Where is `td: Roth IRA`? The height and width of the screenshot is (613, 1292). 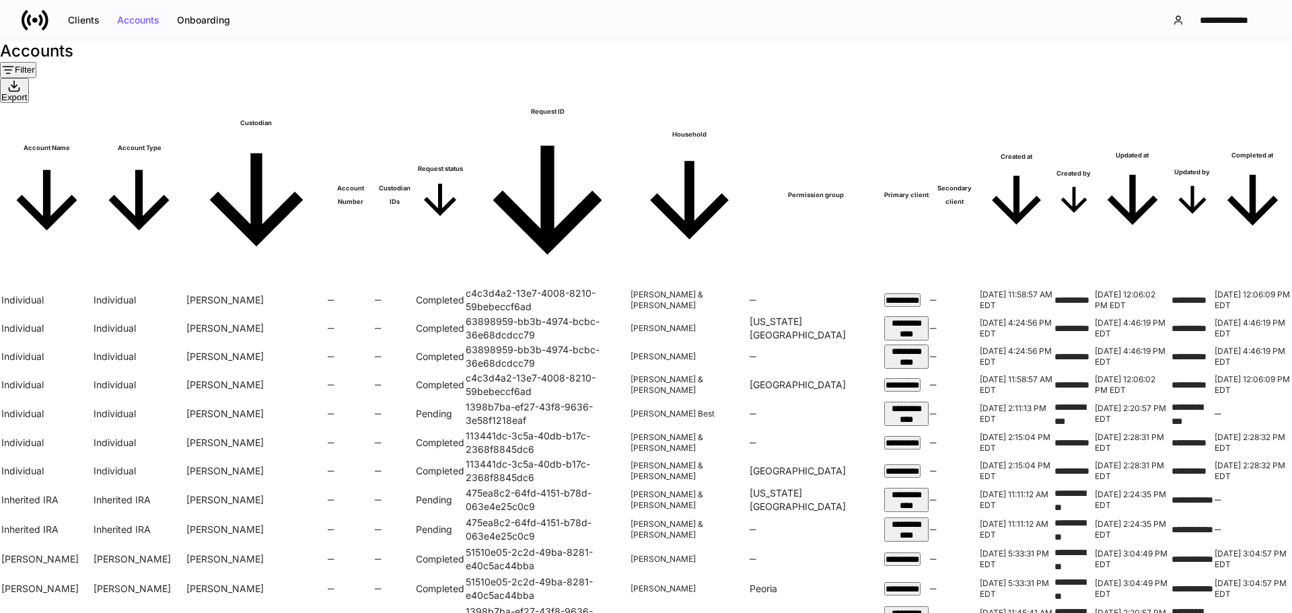 td: Roth IRA is located at coordinates (139, 589).